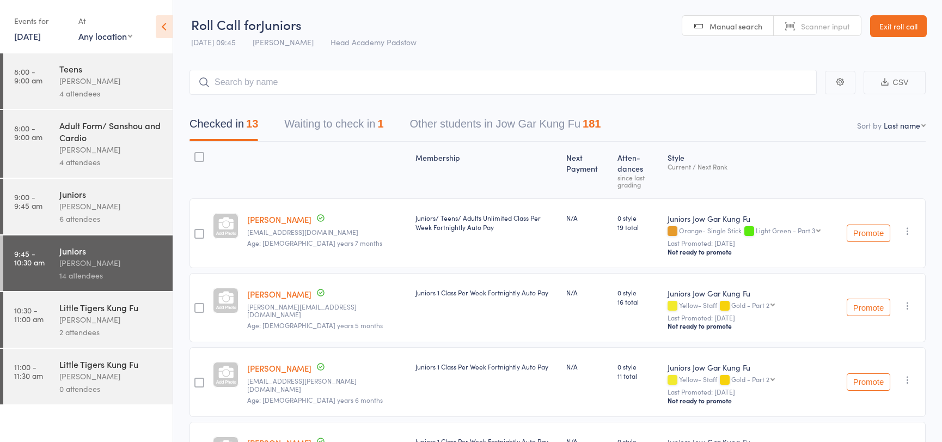  I want to click on label: Sort by, so click(869, 125).